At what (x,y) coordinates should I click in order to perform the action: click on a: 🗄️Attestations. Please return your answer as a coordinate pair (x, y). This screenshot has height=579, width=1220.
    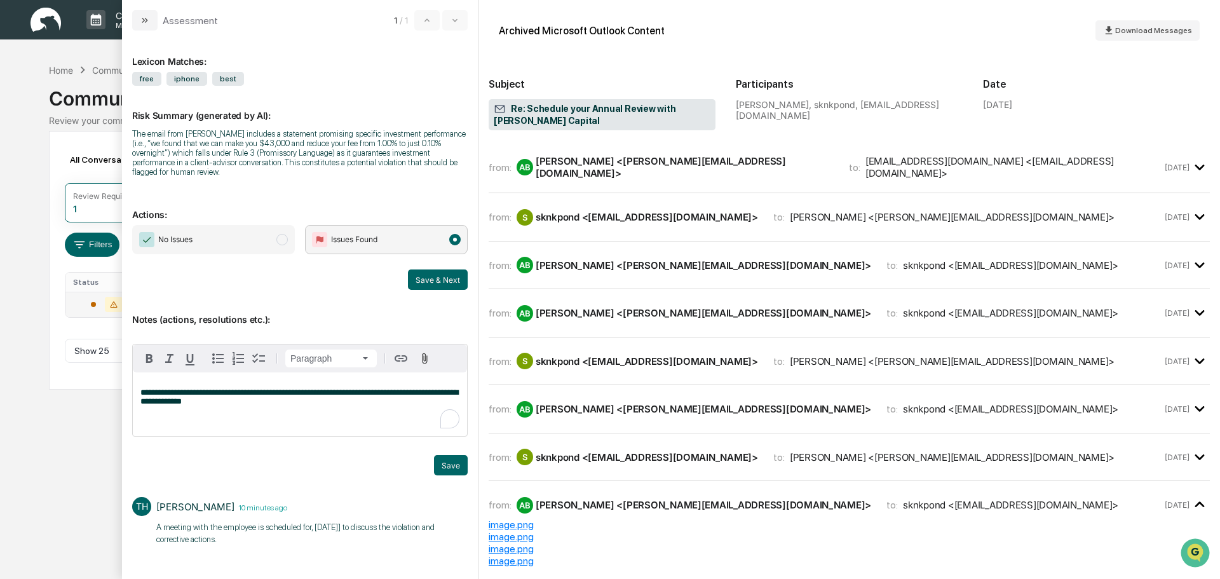
    Looking at the image, I should click on (125, 166).